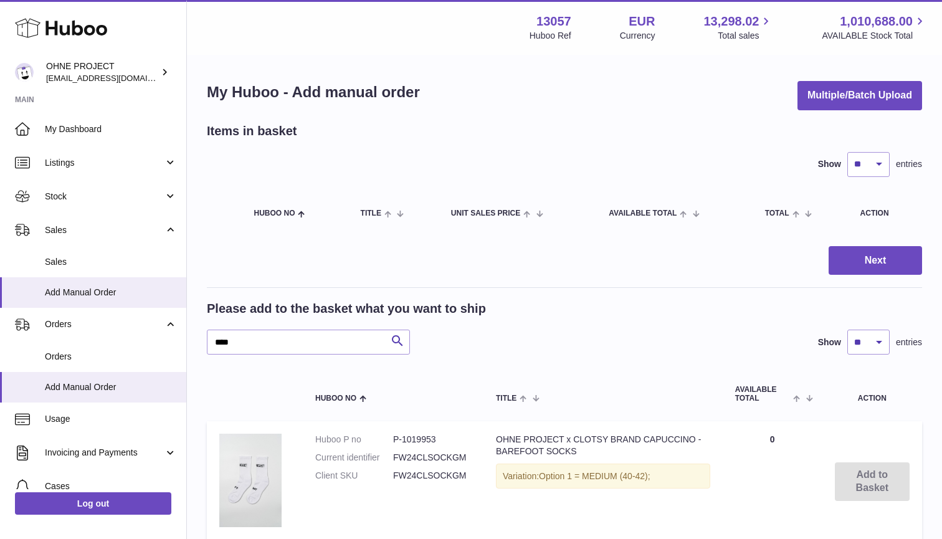 Image resolution: width=942 pixels, height=539 pixels. I want to click on div: Variation:, so click(603, 476).